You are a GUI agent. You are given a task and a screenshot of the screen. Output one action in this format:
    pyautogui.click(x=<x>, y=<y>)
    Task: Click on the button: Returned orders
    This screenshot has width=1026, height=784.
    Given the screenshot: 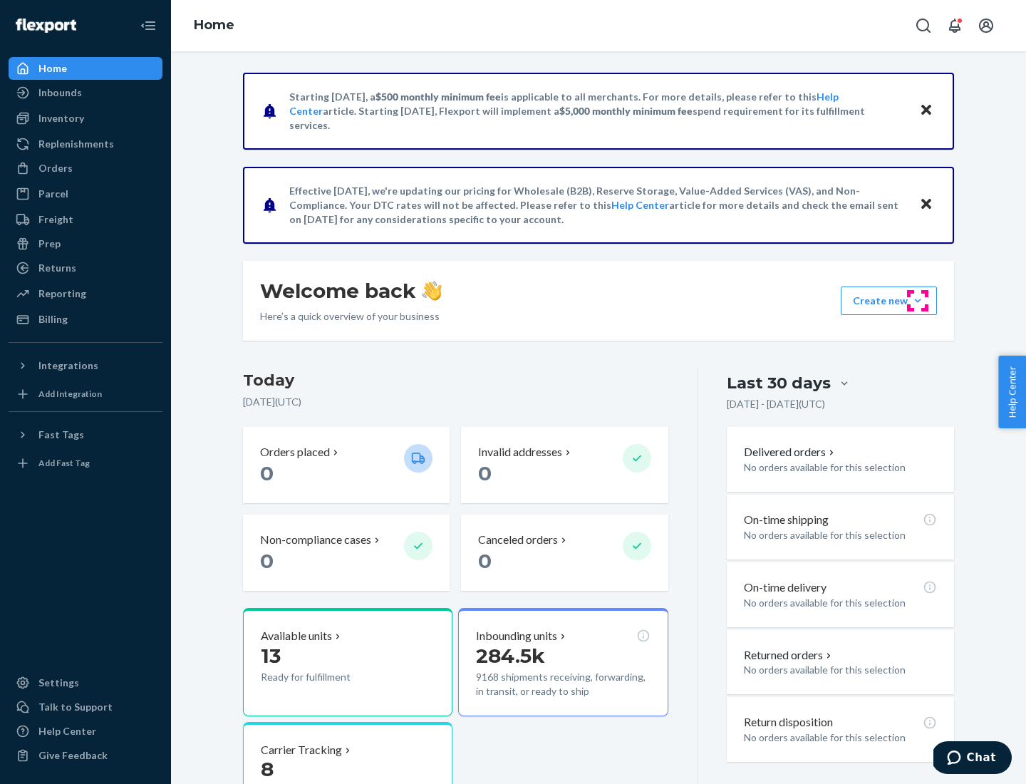 What is the action you would take?
    pyautogui.click(x=789, y=655)
    